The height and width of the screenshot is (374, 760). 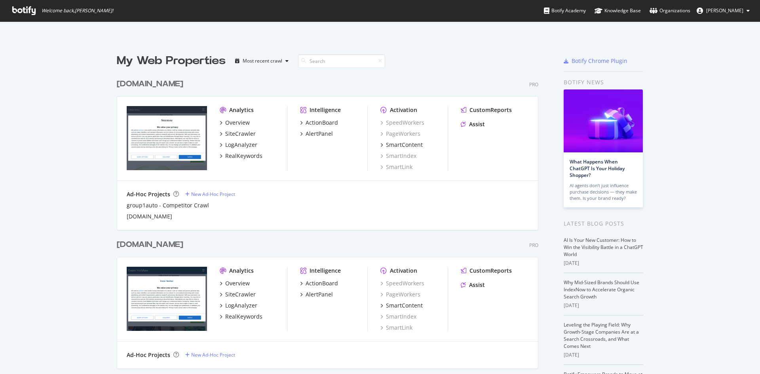 I want to click on div: Botify Chrome Plugin, so click(x=599, y=61).